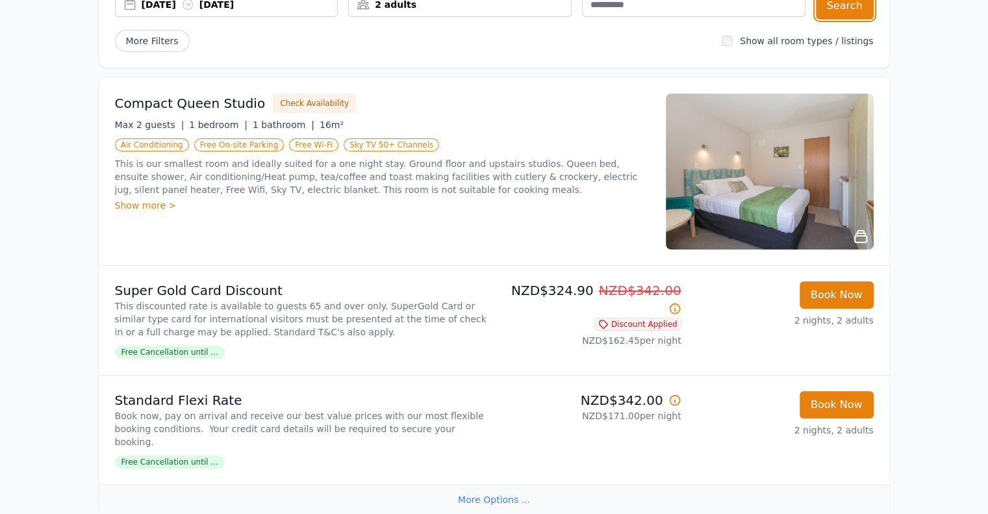 The width and height of the screenshot is (988, 514). I want to click on h3: Compact Queen Studio, so click(190, 103).